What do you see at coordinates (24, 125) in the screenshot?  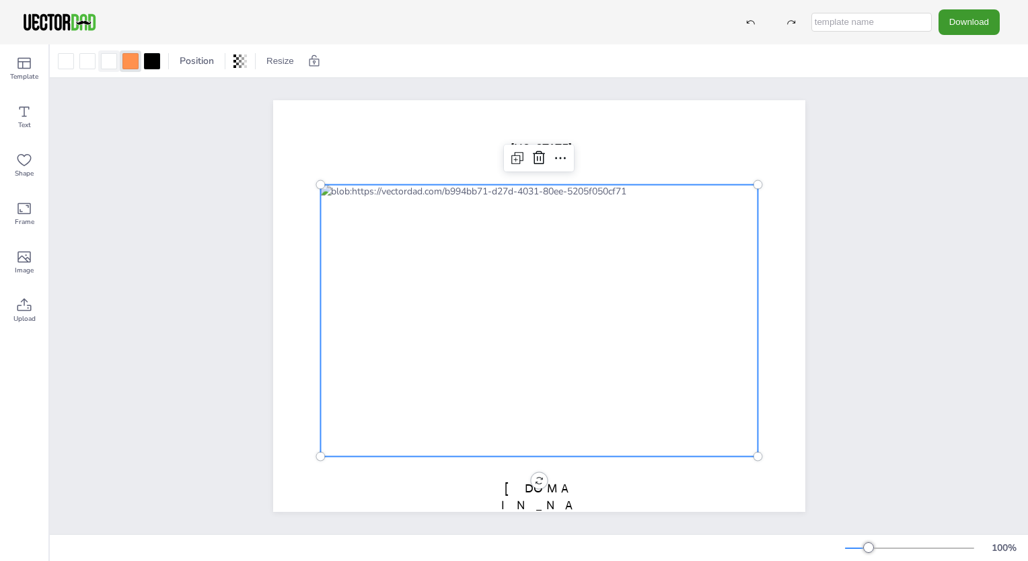 I see `span: Text` at bounding box center [24, 125].